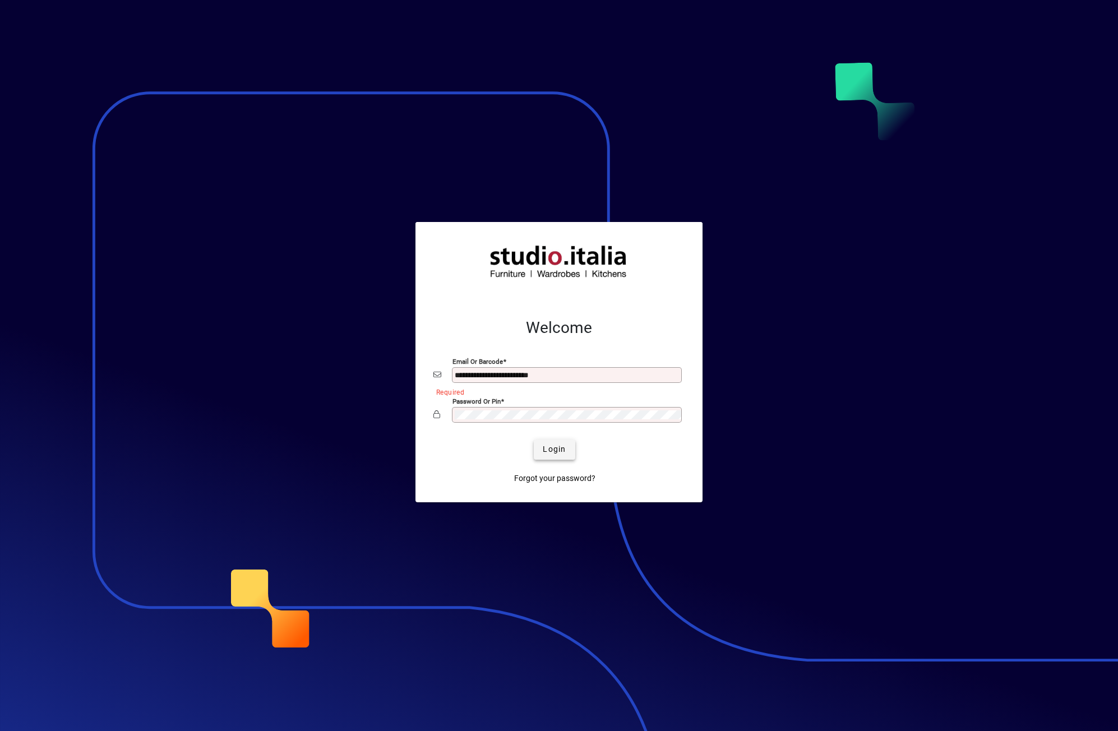 The image size is (1118, 731). What do you see at coordinates (554, 449) in the screenshot?
I see `button: Login` at bounding box center [554, 449].